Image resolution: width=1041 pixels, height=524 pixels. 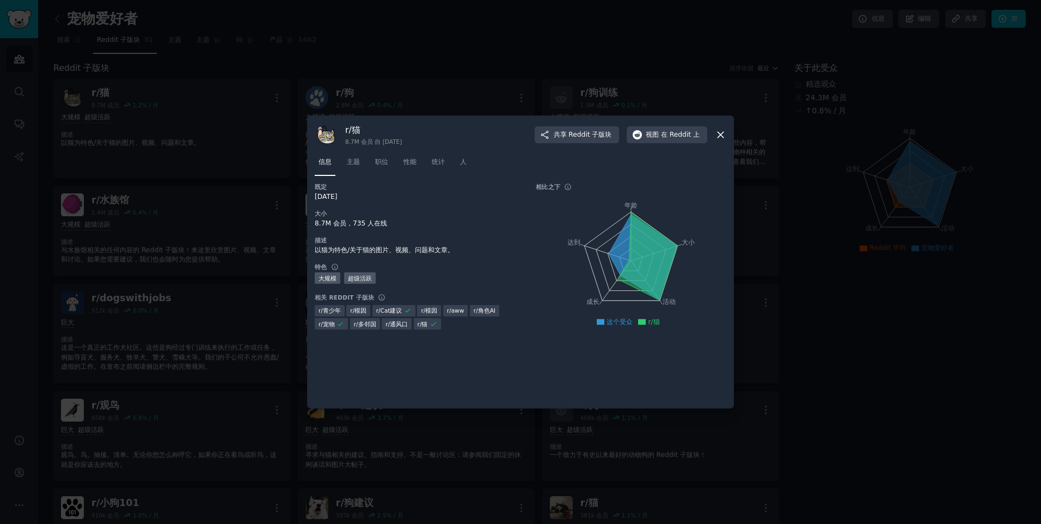 What do you see at coordinates (417, 213) in the screenshot?
I see `h3: 大小` at bounding box center [417, 213].